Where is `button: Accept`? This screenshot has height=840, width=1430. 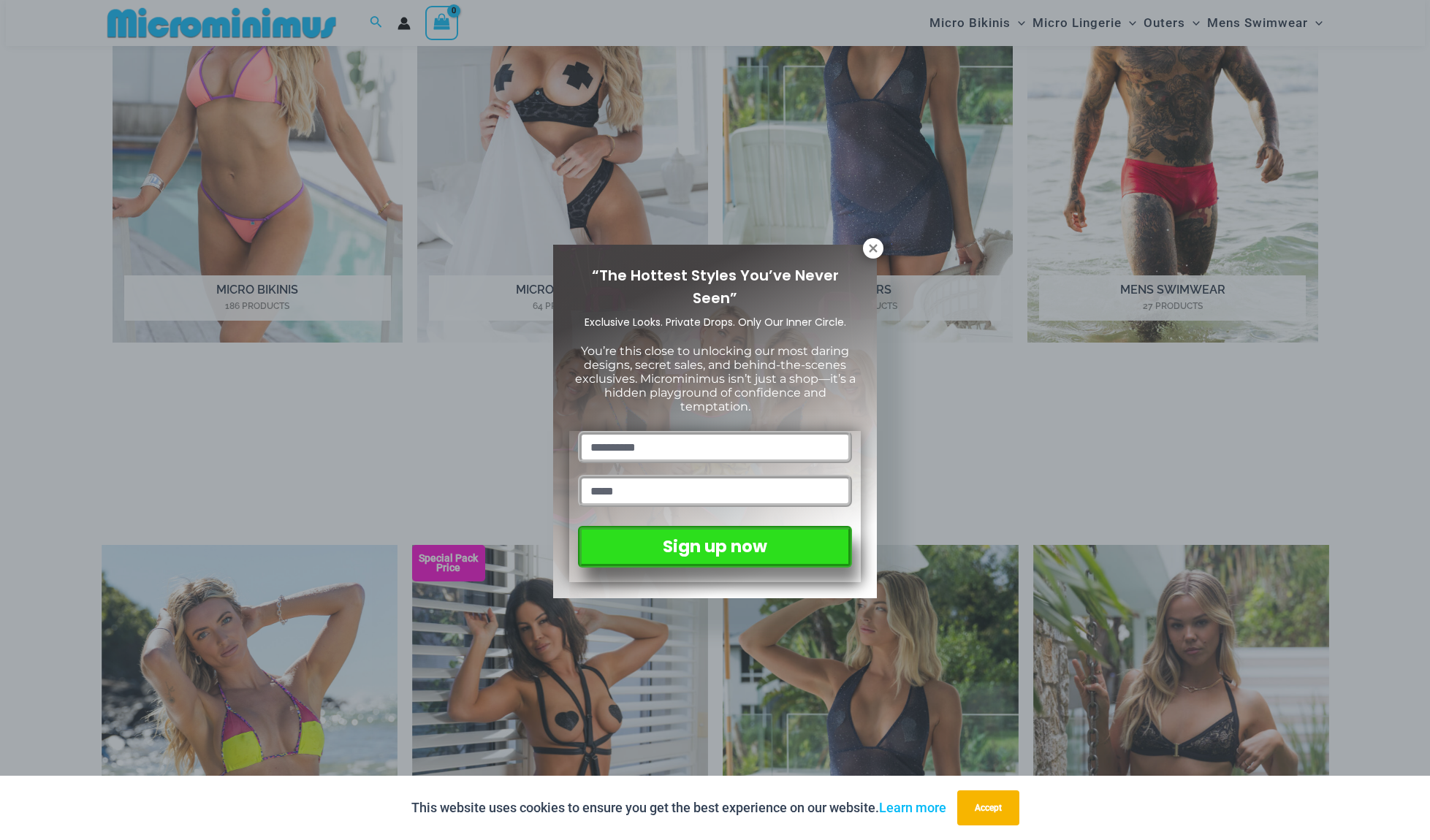
button: Accept is located at coordinates (988, 808).